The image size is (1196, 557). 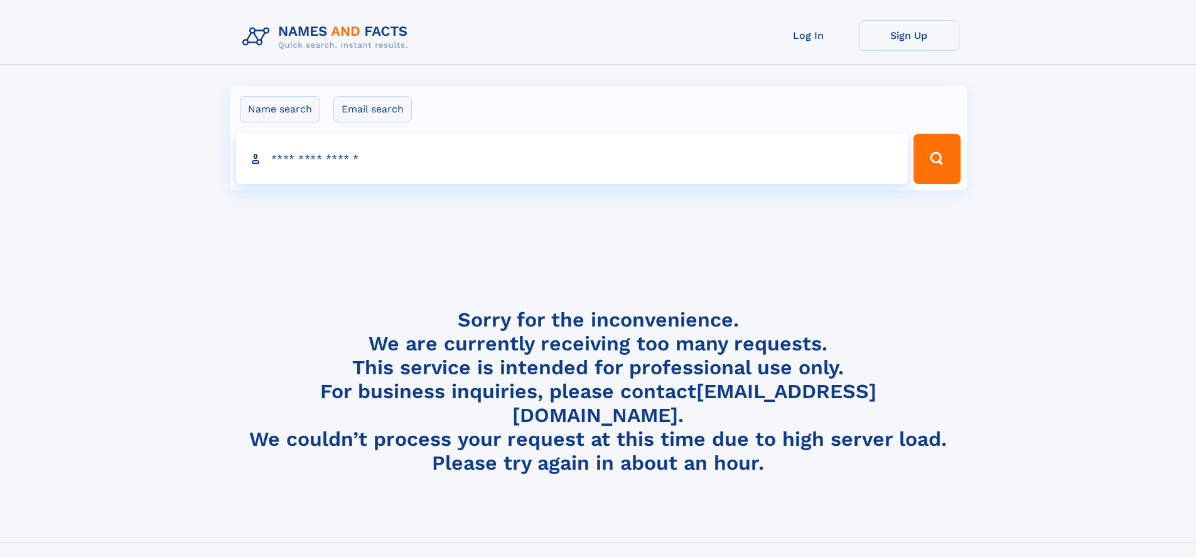 What do you see at coordinates (328, 37) in the screenshot?
I see `img: Logo Names and Facts` at bounding box center [328, 37].